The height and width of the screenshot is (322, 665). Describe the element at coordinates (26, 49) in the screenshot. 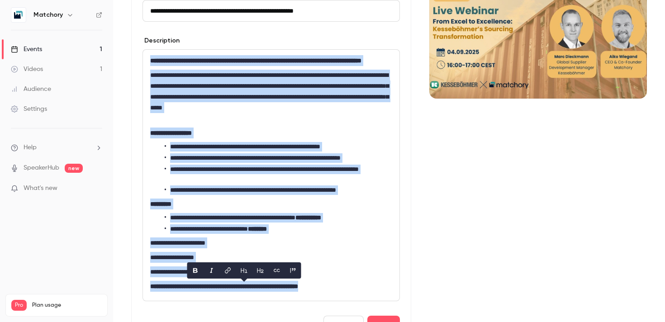

I see `div: Events` at that location.